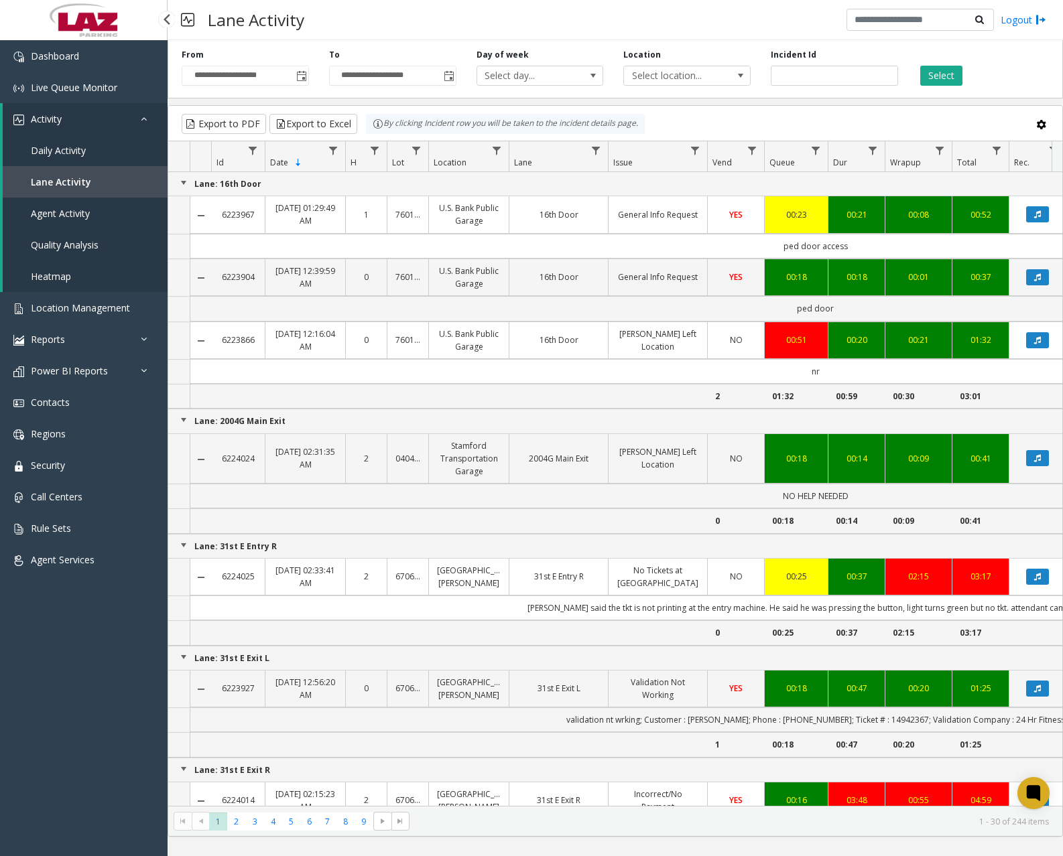  I want to click on a: Stamford Transportation Garage, so click(468, 459).